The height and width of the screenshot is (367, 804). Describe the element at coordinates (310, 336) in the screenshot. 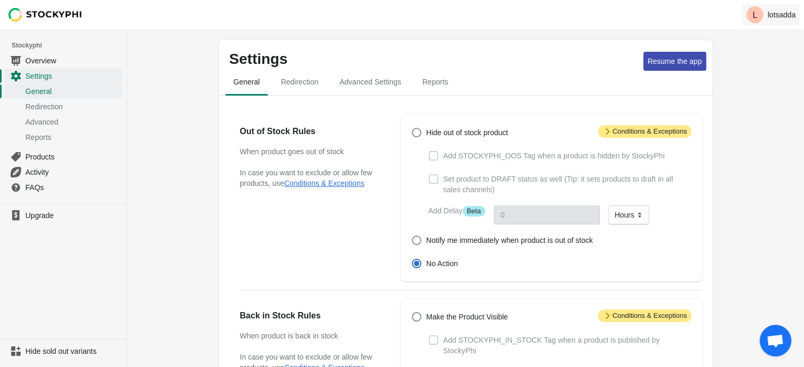

I see `h3: When product is back in stock` at that location.